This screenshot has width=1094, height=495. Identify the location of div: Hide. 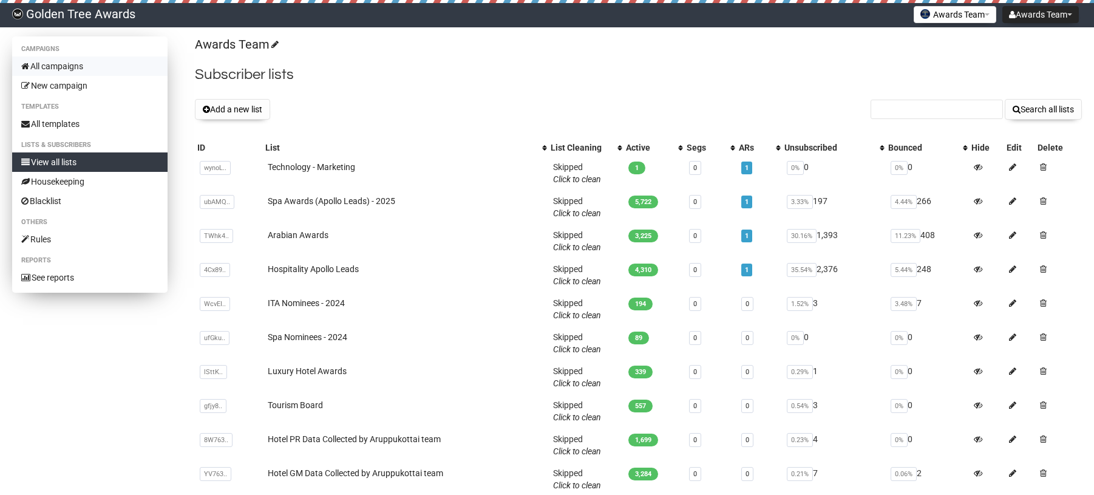
(986, 148).